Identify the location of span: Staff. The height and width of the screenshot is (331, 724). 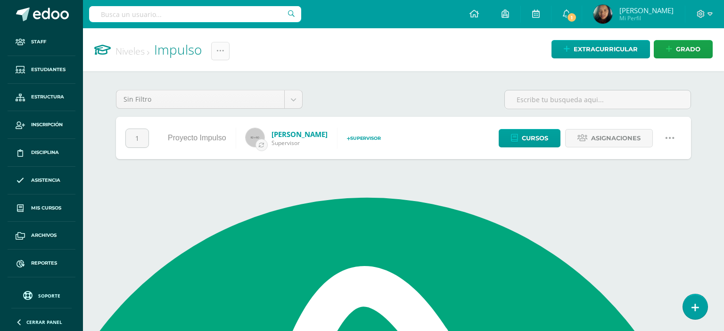
(39, 42).